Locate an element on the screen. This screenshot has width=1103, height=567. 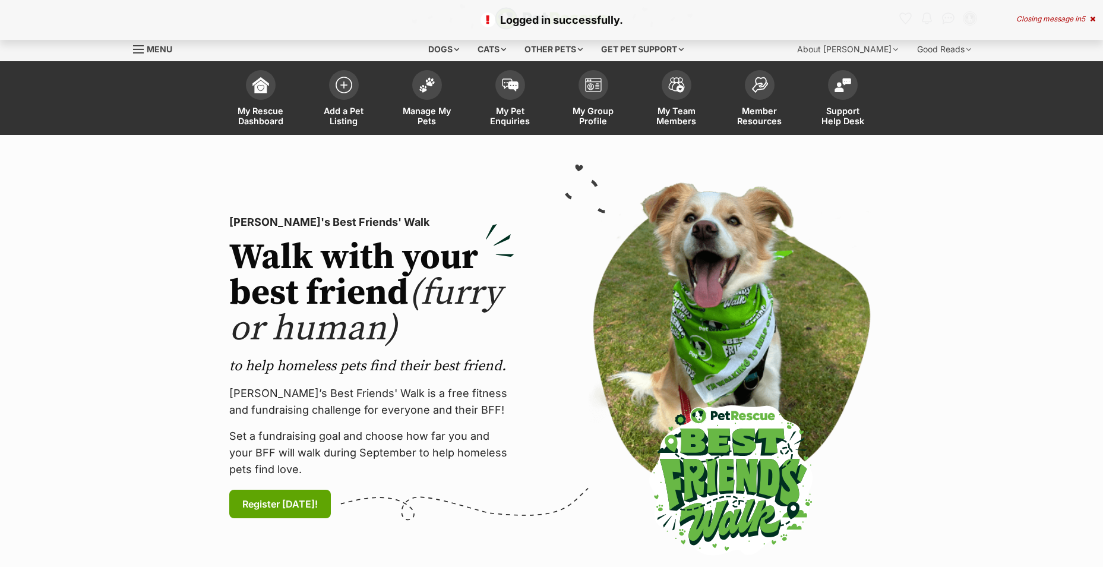
a: My Pet Enquiries is located at coordinates (510, 99).